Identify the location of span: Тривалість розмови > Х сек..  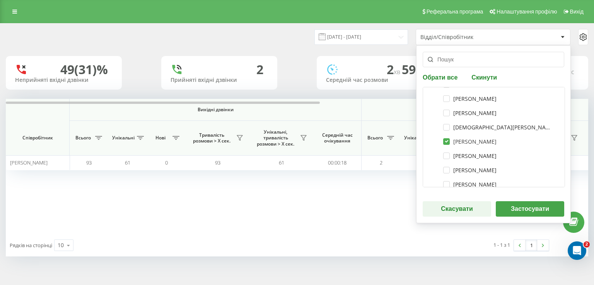
(212, 138).